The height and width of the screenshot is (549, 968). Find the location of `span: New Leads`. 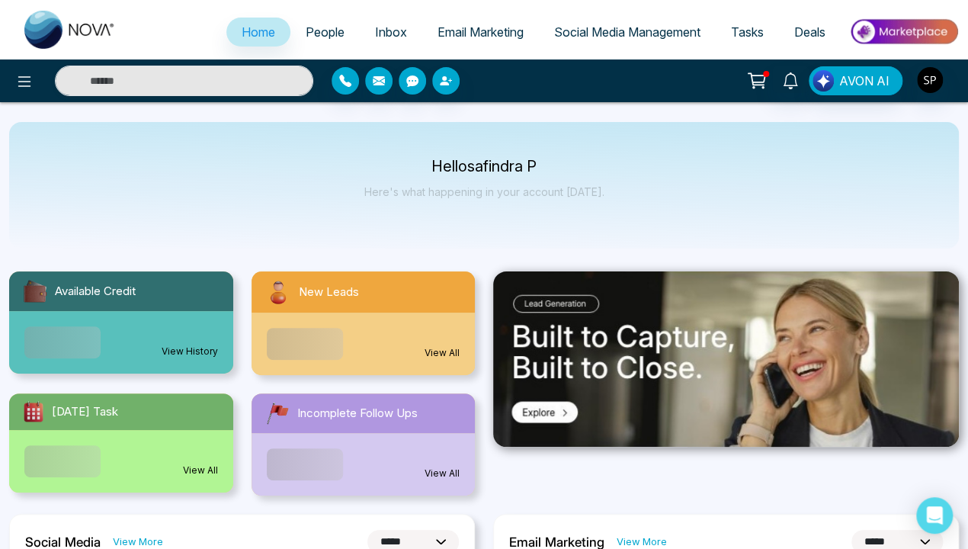

span: New Leads is located at coordinates (328, 292).